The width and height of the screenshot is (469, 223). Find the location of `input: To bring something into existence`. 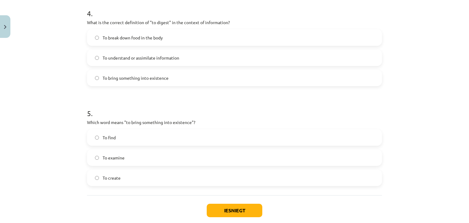

input: To bring something into existence is located at coordinates (97, 78).